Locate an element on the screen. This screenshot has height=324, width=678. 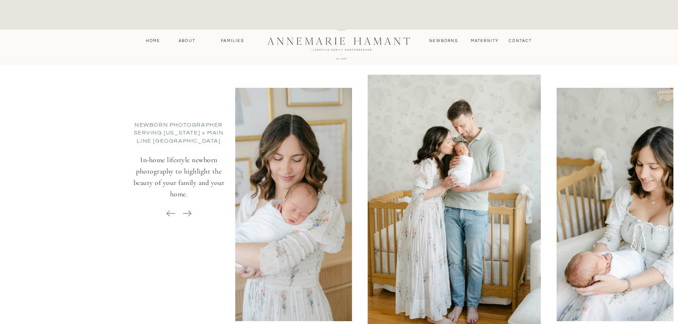
a: Newborns is located at coordinates (444, 41).